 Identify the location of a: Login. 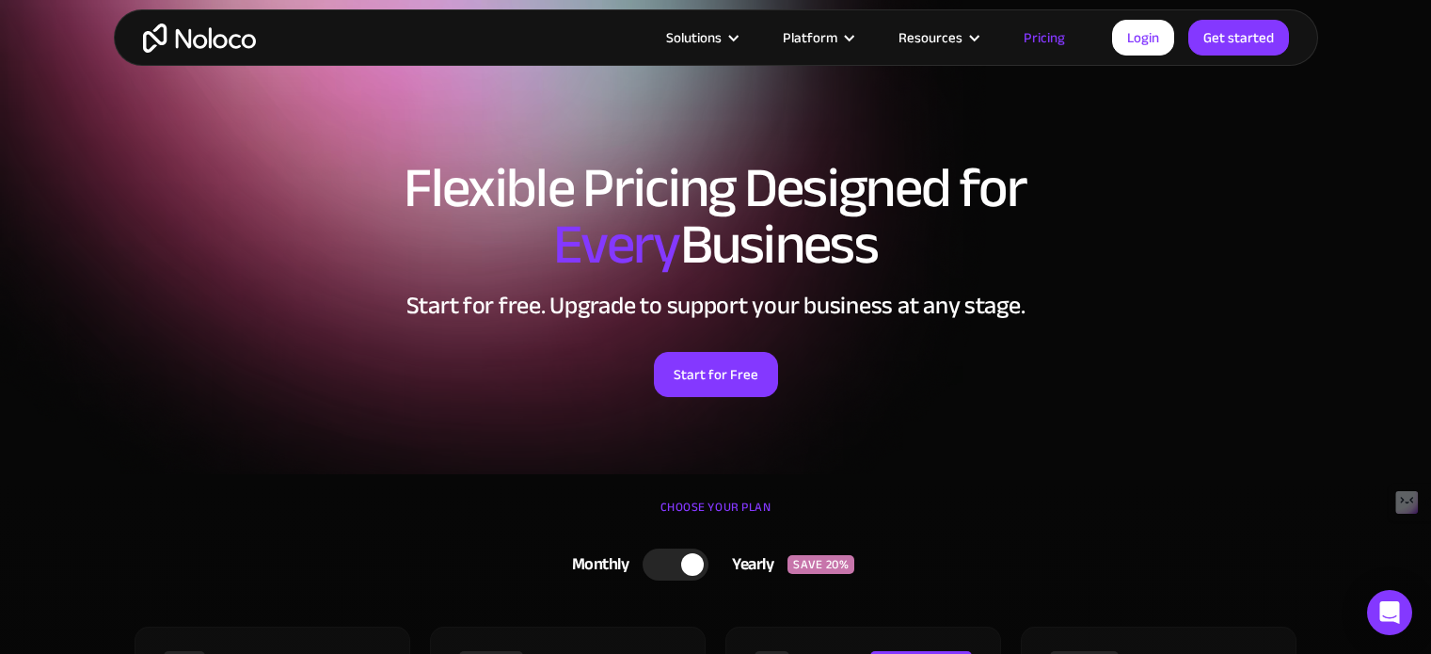
(1143, 38).